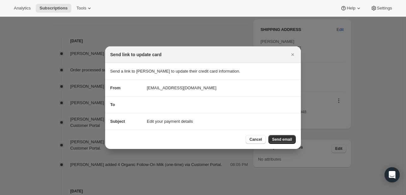 The height and width of the screenshot is (195, 406). What do you see at coordinates (115, 88) in the screenshot?
I see `span: From` at bounding box center [115, 88].